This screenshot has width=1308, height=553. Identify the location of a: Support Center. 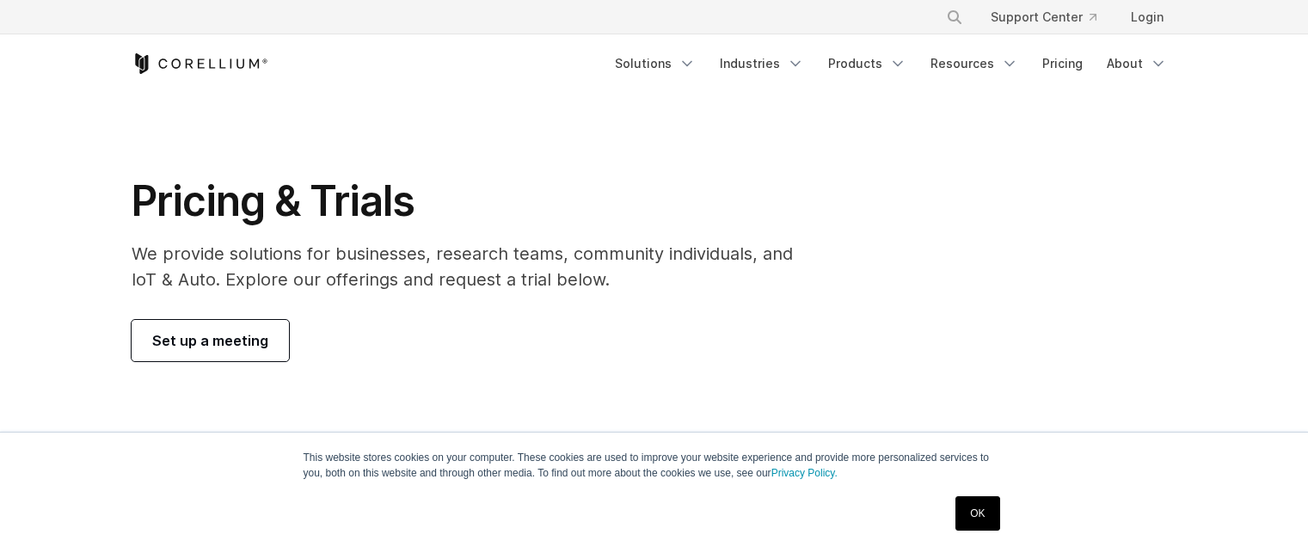
(1043, 17).